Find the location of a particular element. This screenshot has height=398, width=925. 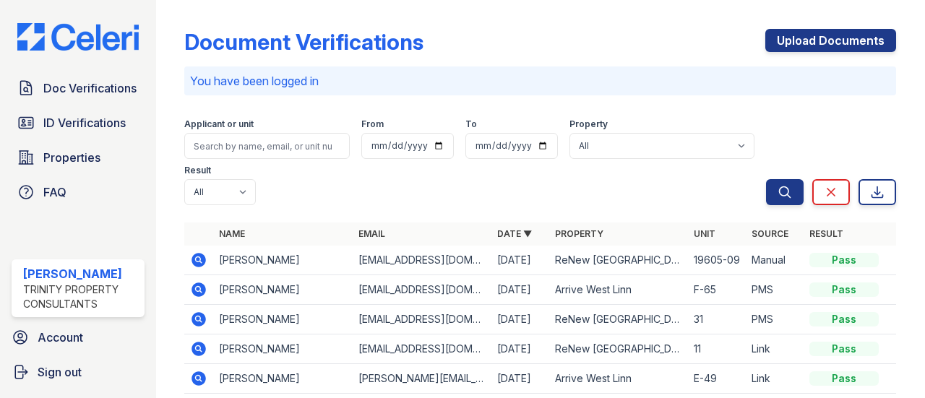

td: Manual is located at coordinates (775, 260).